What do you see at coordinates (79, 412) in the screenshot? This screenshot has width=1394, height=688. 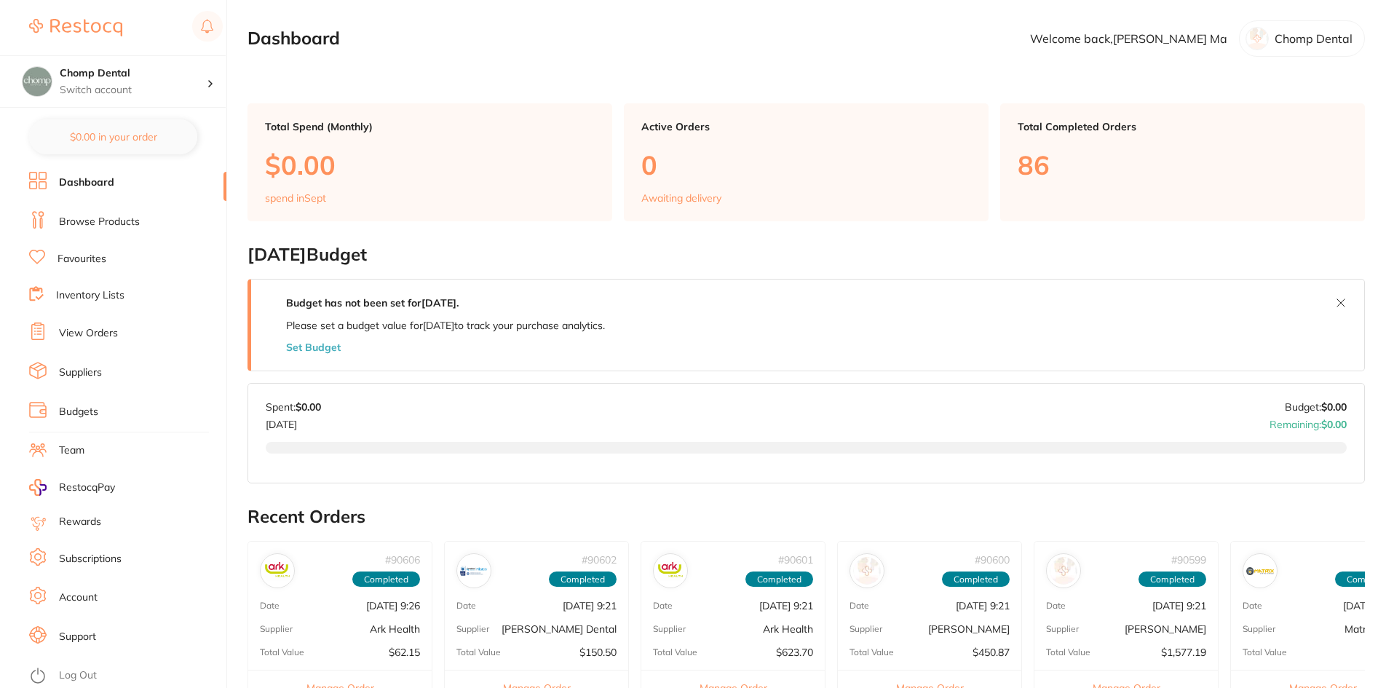 I see `a: Budgets` at bounding box center [79, 412].